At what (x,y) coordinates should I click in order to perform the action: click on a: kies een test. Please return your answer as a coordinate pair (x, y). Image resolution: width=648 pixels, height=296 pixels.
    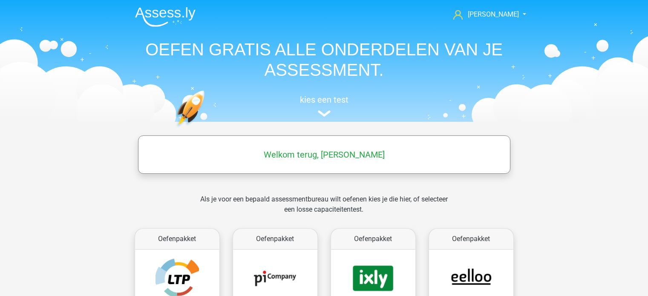
    Looking at the image, I should click on (324, 106).